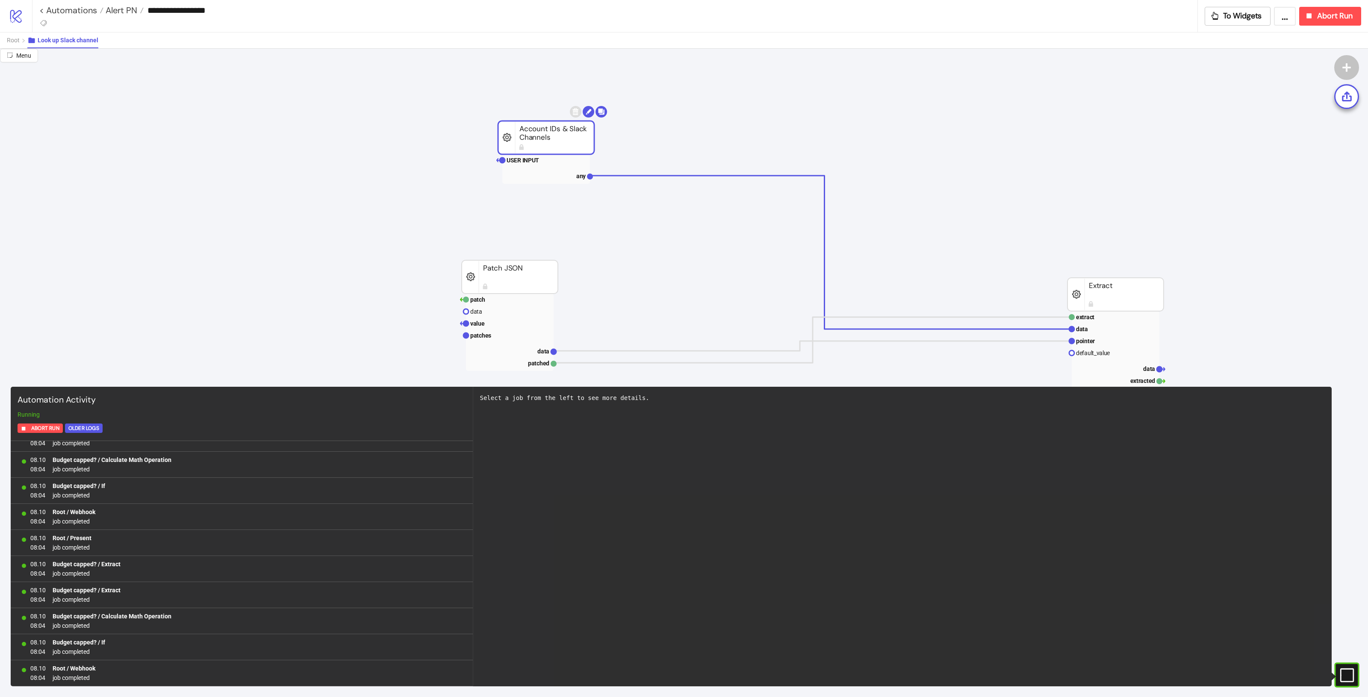  What do you see at coordinates (10, 55) in the screenshot?
I see `span: radius-bottomright` at bounding box center [10, 55].